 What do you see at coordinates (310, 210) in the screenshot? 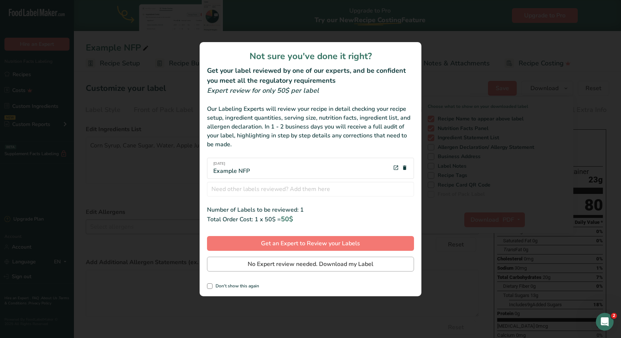
I see `div: Number of Labels to be reviewed: 1` at bounding box center [310, 210].